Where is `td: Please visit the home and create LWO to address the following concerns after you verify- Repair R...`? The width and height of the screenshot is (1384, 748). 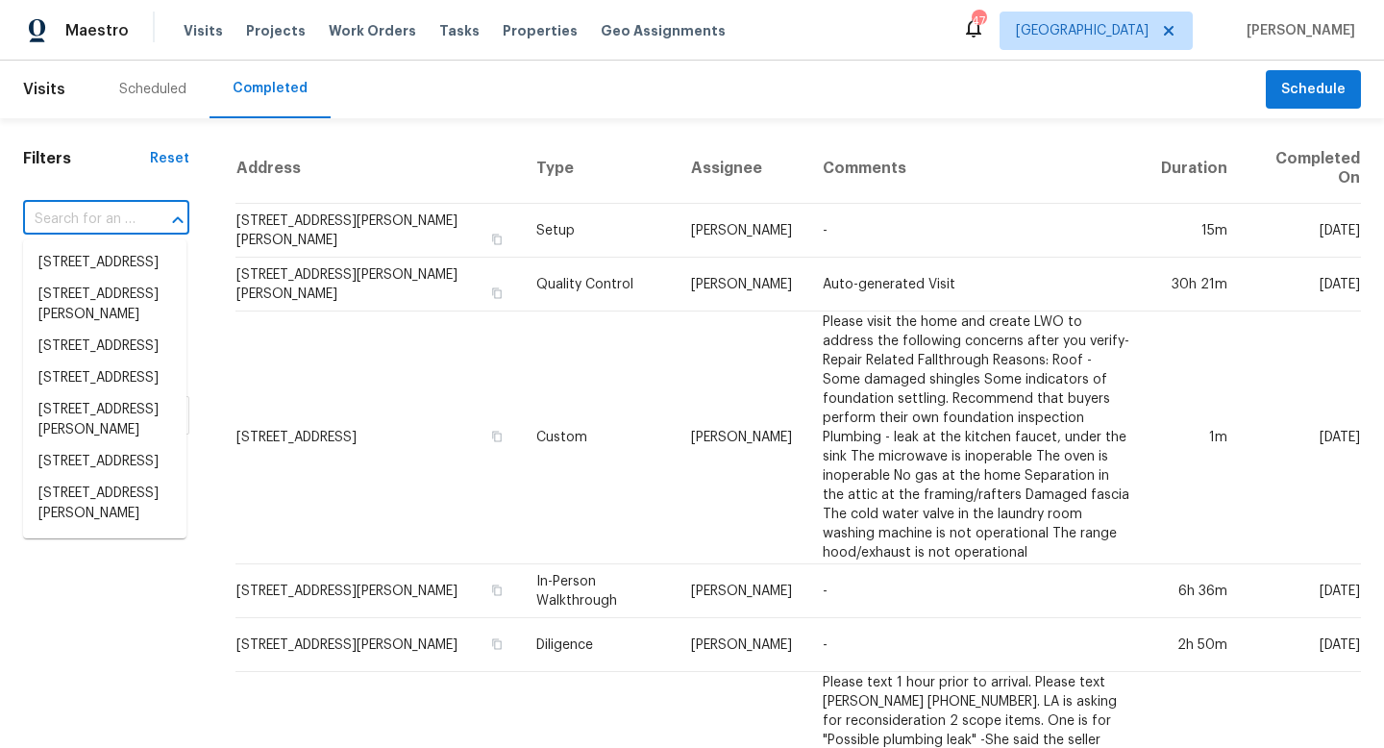
td: Please visit the home and create LWO to address the following concerns after you verify- Repair R... is located at coordinates (975, 437).